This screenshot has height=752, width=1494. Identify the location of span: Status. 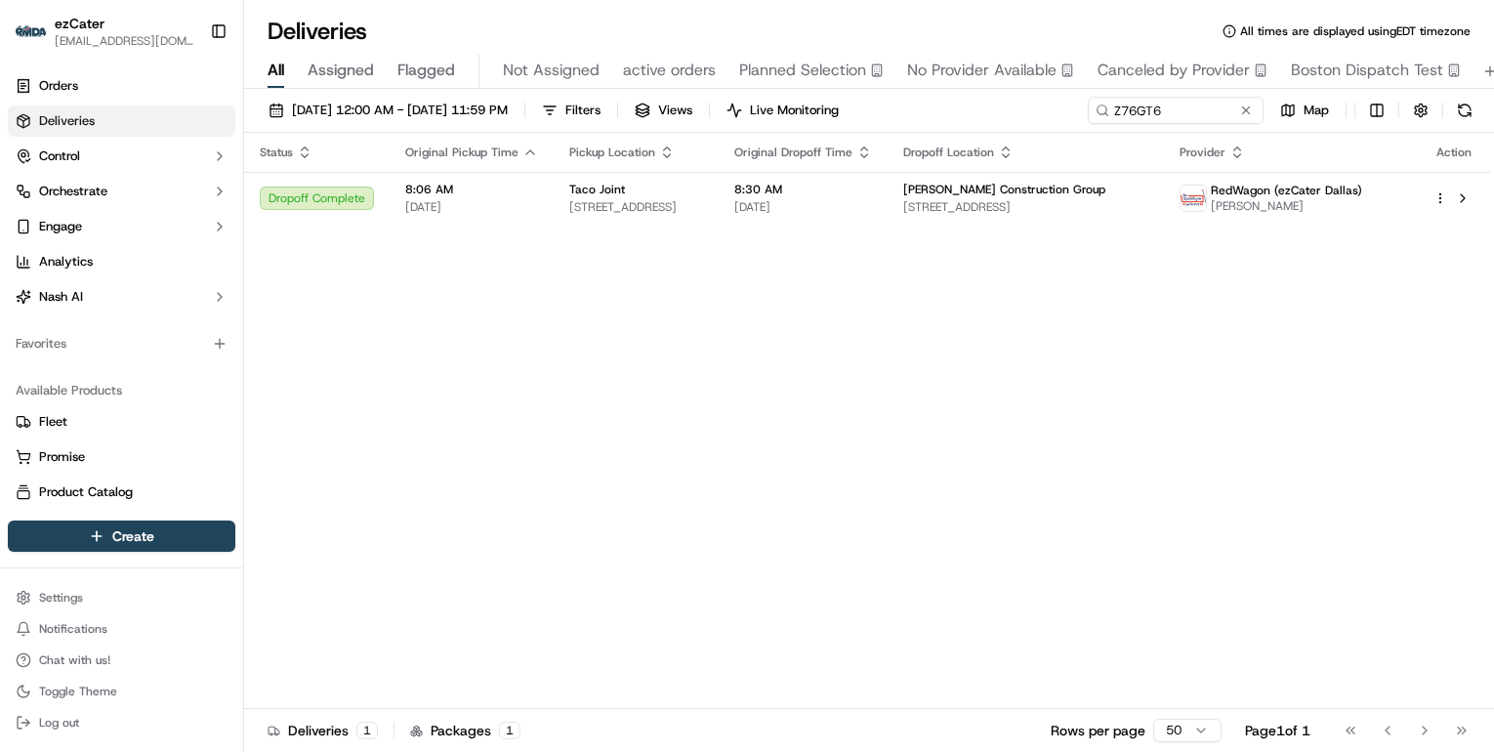
(276, 152).